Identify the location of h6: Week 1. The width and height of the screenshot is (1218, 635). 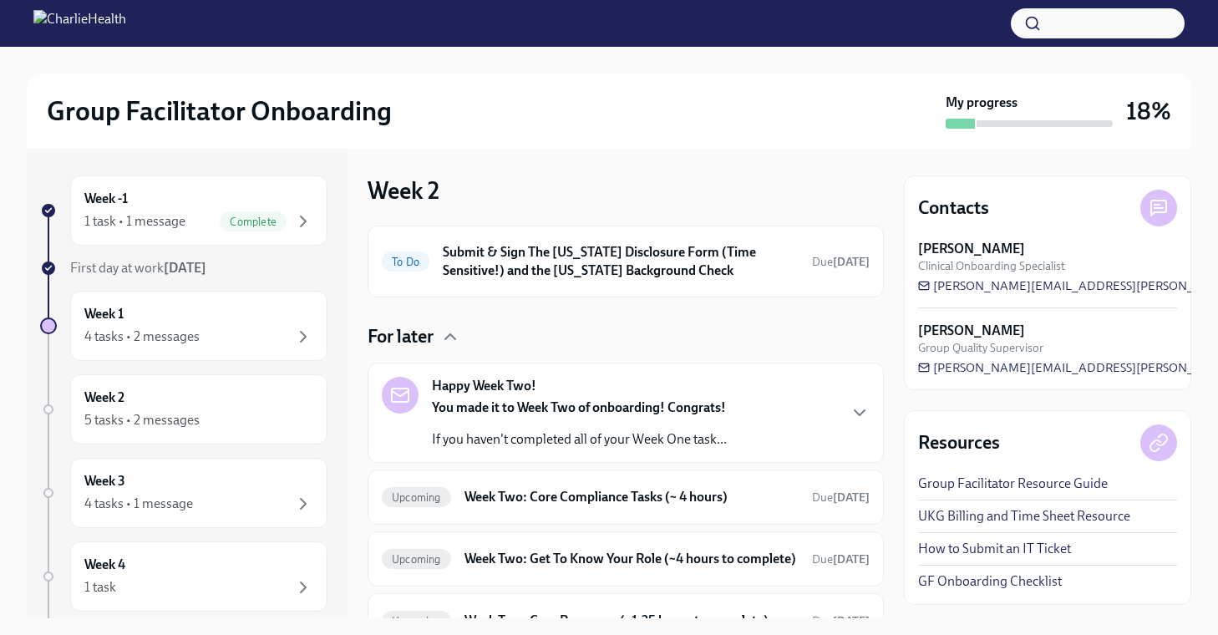
(104, 314).